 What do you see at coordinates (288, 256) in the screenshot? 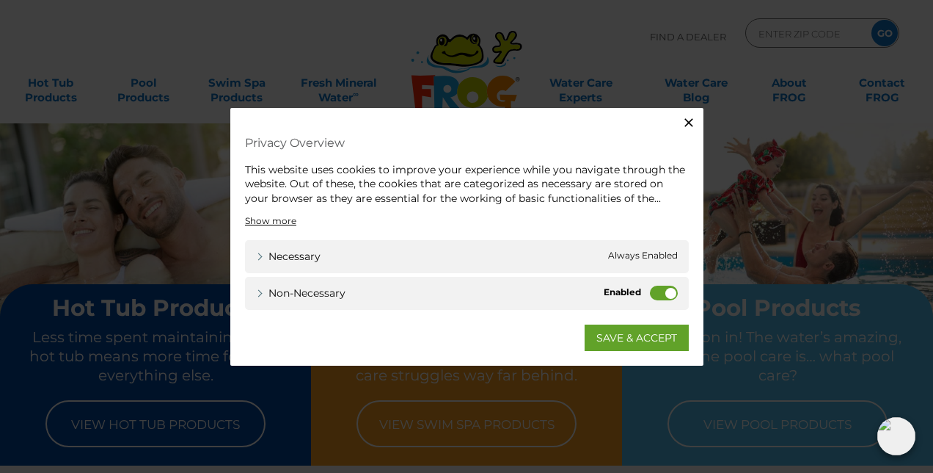
I see `a: Necessary` at bounding box center [288, 256].